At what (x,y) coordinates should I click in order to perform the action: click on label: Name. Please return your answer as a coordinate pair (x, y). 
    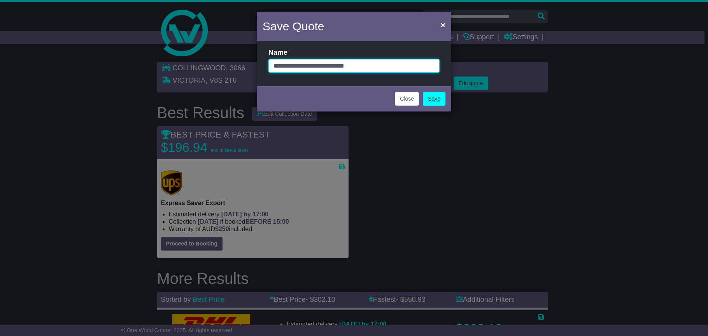
    Looking at the image, I should click on (278, 53).